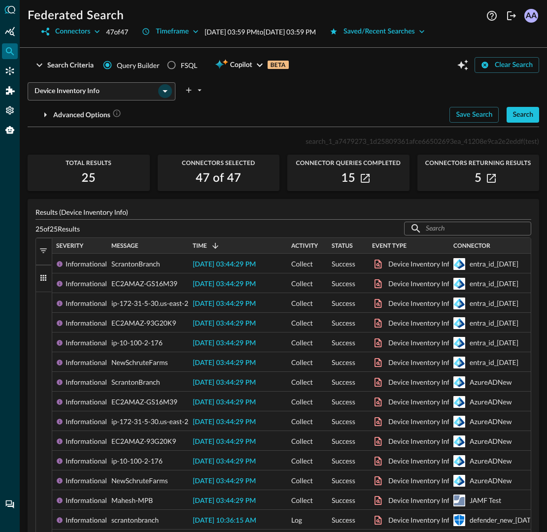 The width and height of the screenshot is (547, 532). Describe the element at coordinates (89, 163) in the screenshot. I see `span: Total Results` at that location.